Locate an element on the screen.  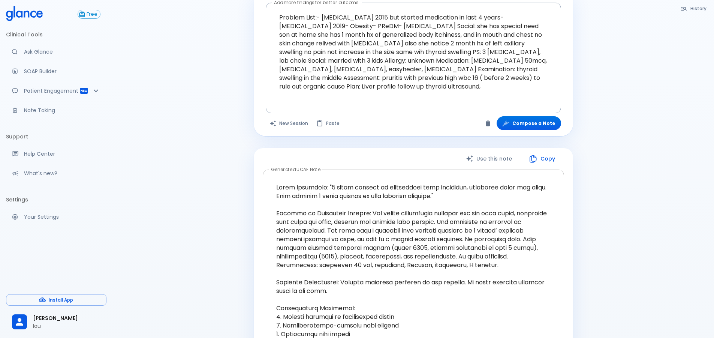
div: Recent updates and feature releases is located at coordinates (56, 173).